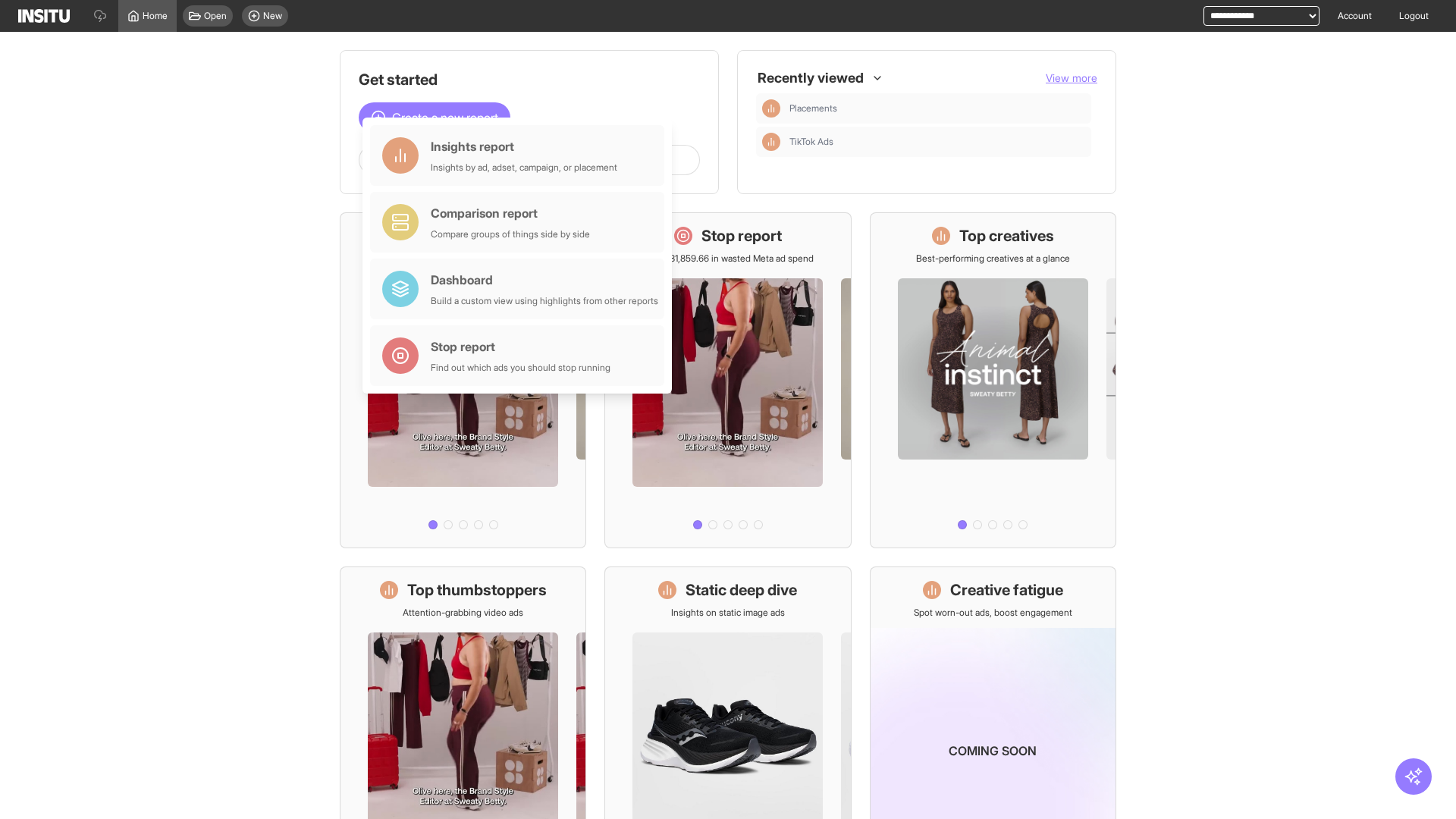 The image size is (1456, 819). What do you see at coordinates (511, 213) in the screenshot?
I see `div: Comparison report` at bounding box center [511, 213].